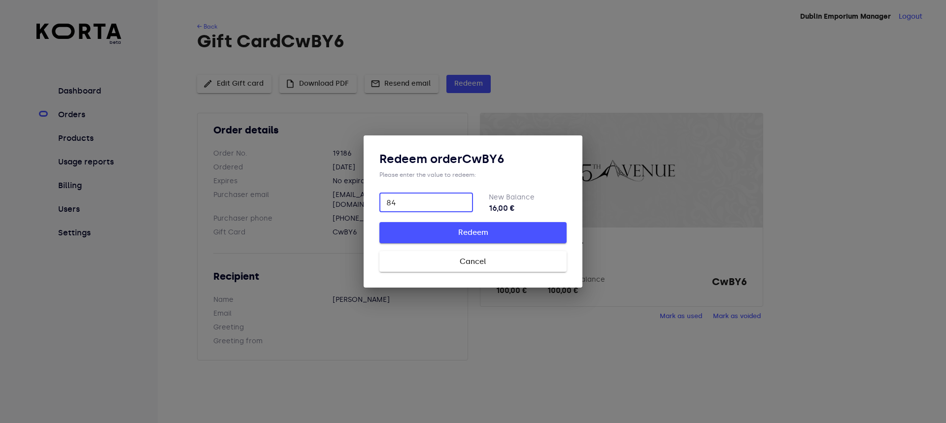 This screenshot has width=946, height=423. What do you see at coordinates (528, 209) in the screenshot?
I see `strong: 16,00 €` at bounding box center [528, 209].